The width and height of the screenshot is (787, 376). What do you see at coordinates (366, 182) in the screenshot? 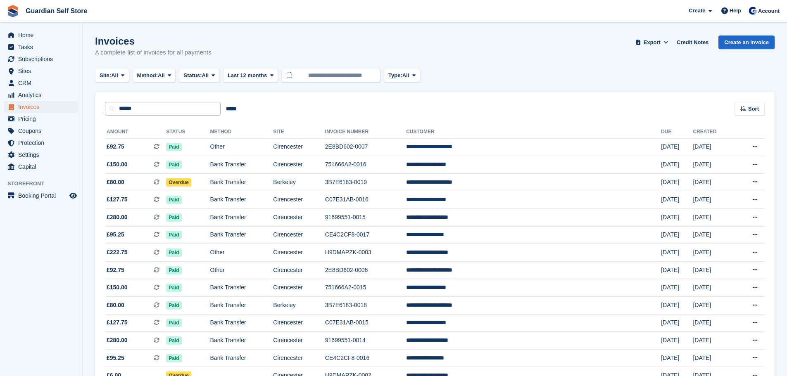
I see `td: 3B7E6183-0019` at bounding box center [366, 182].